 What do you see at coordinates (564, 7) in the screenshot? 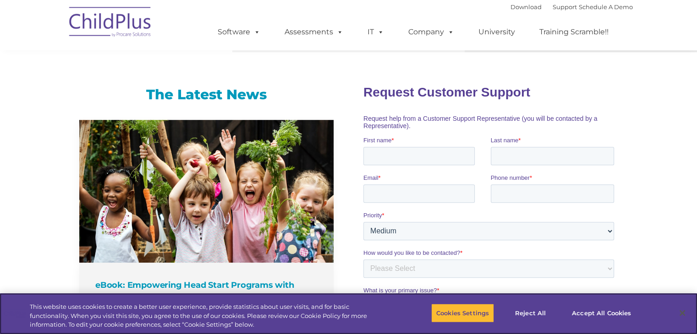
I see `a: Support` at bounding box center [564, 7].